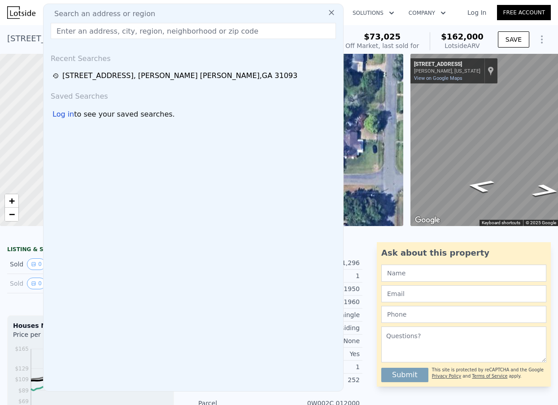 This screenshot has width=558, height=405. What do you see at coordinates (12, 214) in the screenshot?
I see `a: Zoom out` at bounding box center [12, 214].